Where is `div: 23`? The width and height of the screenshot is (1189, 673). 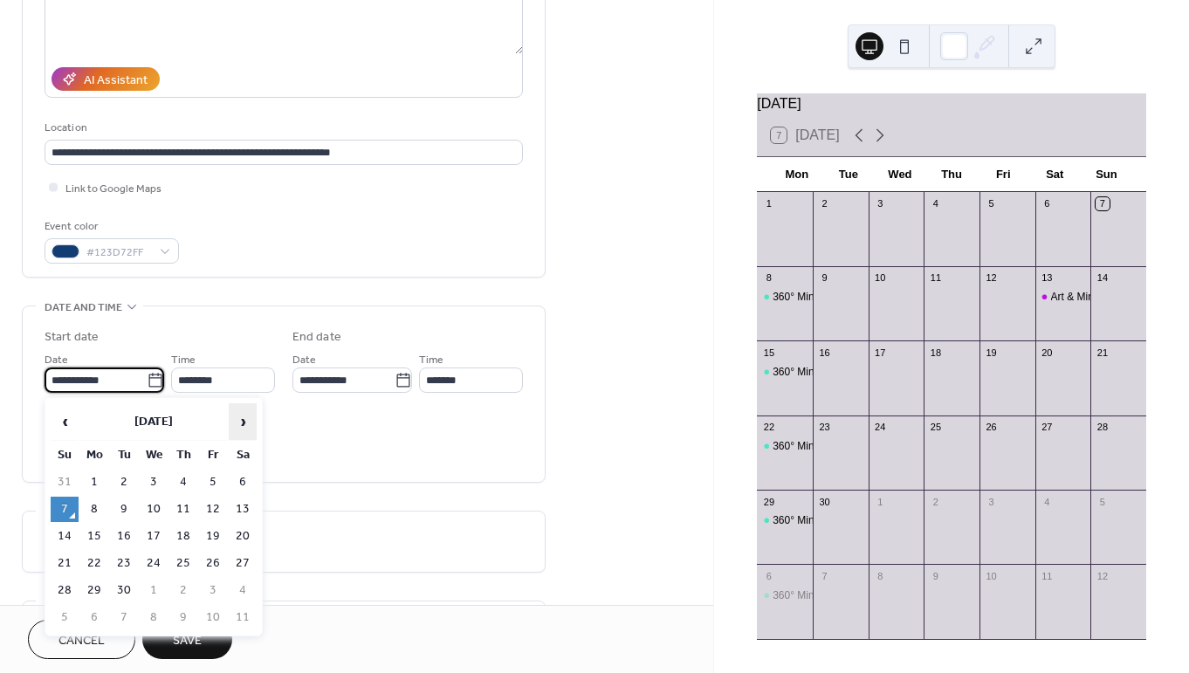
div: 23 is located at coordinates (824, 427).